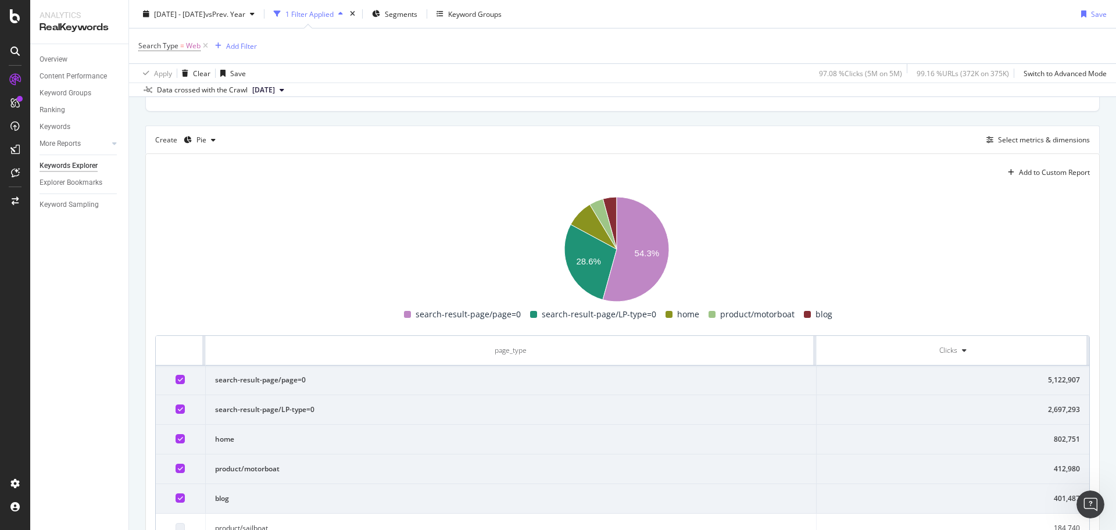 The width and height of the screenshot is (1116, 530). I want to click on div: Keywords Explorer, so click(69, 166).